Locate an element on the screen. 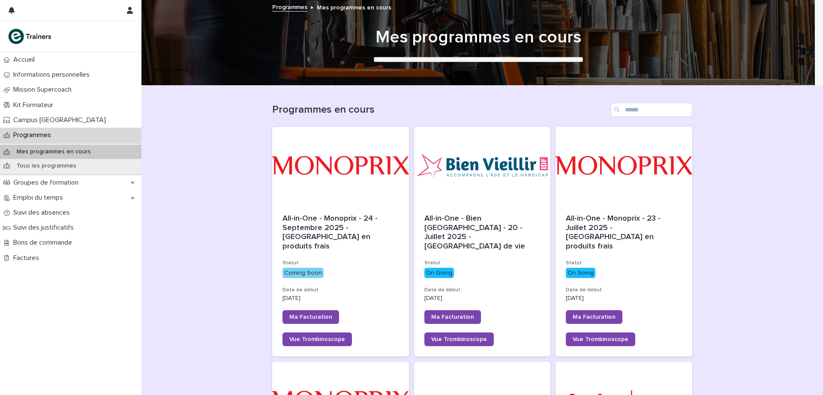  a: Programmes is located at coordinates (290, 6).